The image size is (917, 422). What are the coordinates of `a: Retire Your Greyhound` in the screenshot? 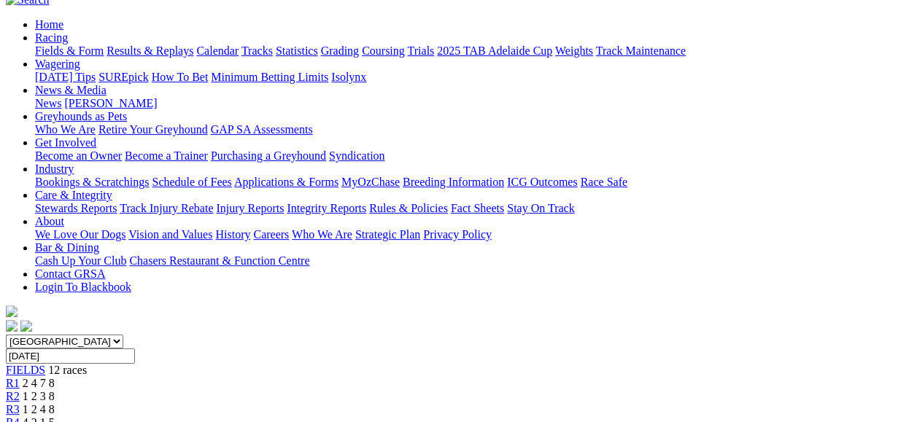 It's located at (153, 129).